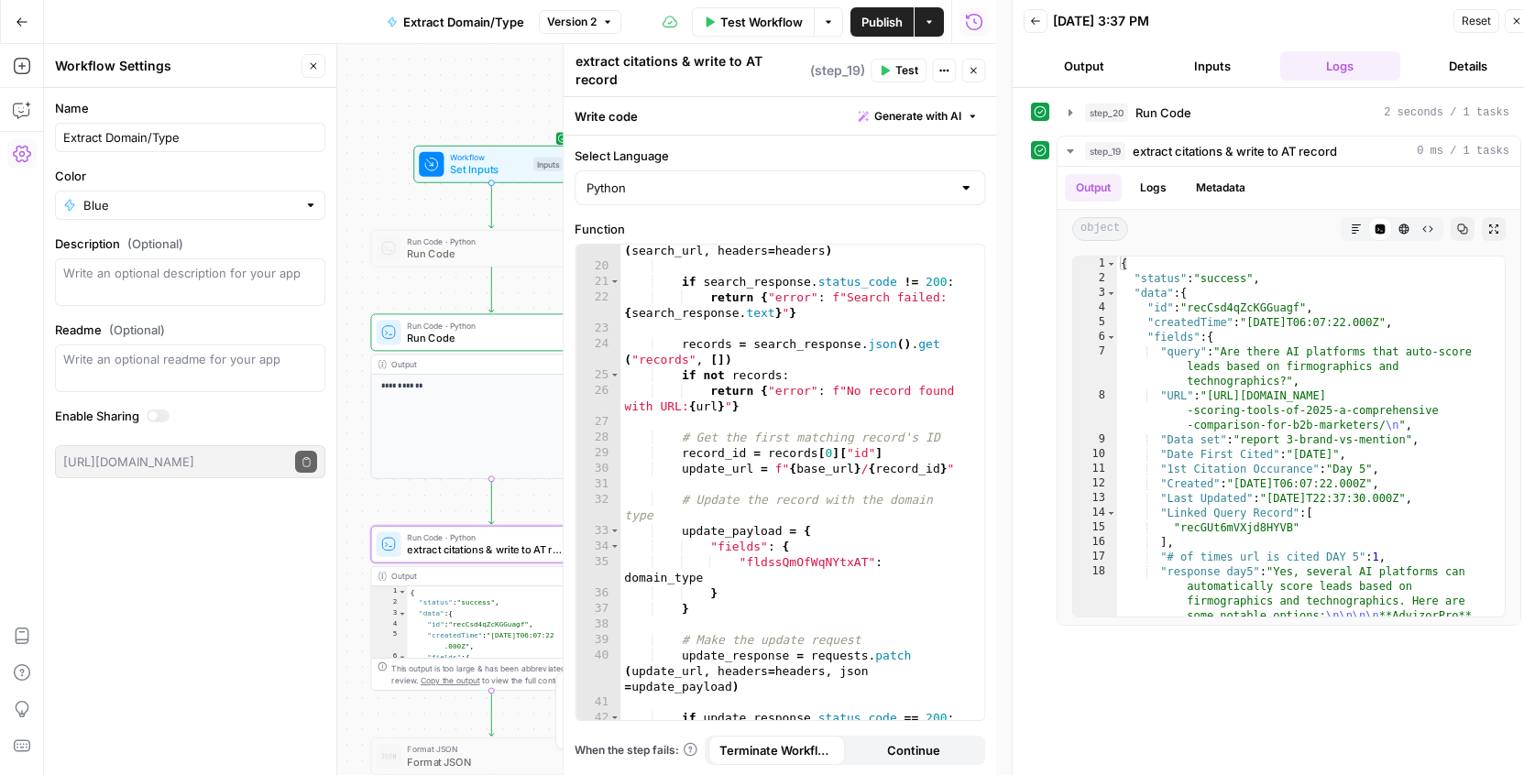  What do you see at coordinates (492, 609) in the screenshot?
I see `div: Run Code · Pythonextract citations & write to AT recordStep 19Output{ "status":"success", "data":...` at bounding box center [492, 609].